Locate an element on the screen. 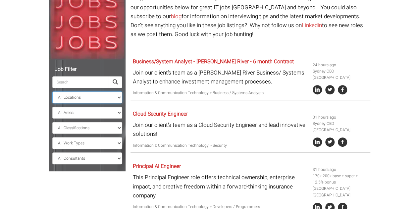 The width and height of the screenshot is (419, 209). p: Information & Communication Technology > Security is located at coordinates (220, 145).